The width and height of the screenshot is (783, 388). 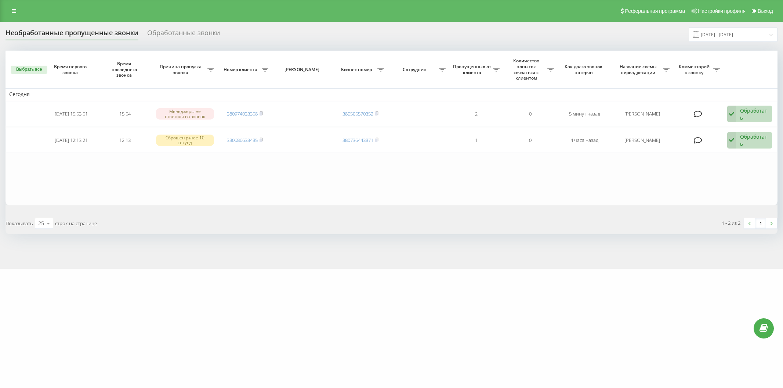 What do you see at coordinates (242, 140) in the screenshot?
I see `a: 380686633485` at bounding box center [242, 140].